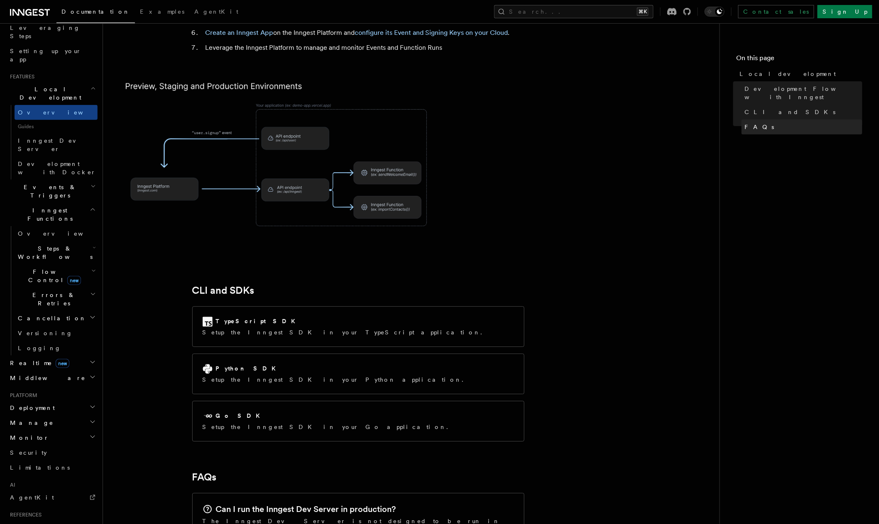  I want to click on button: Errors & Retries, so click(56, 299).